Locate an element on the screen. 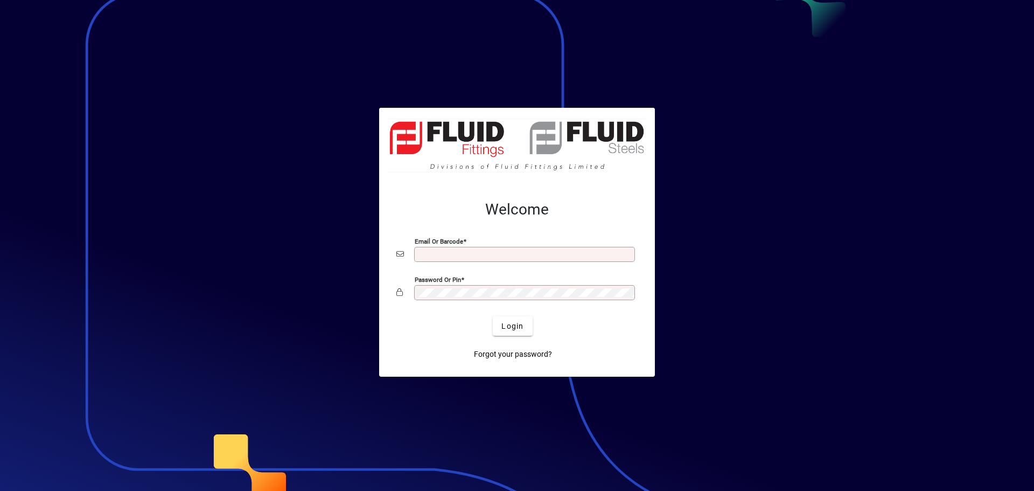 This screenshot has height=491, width=1034. span: Login is located at coordinates (512, 326).